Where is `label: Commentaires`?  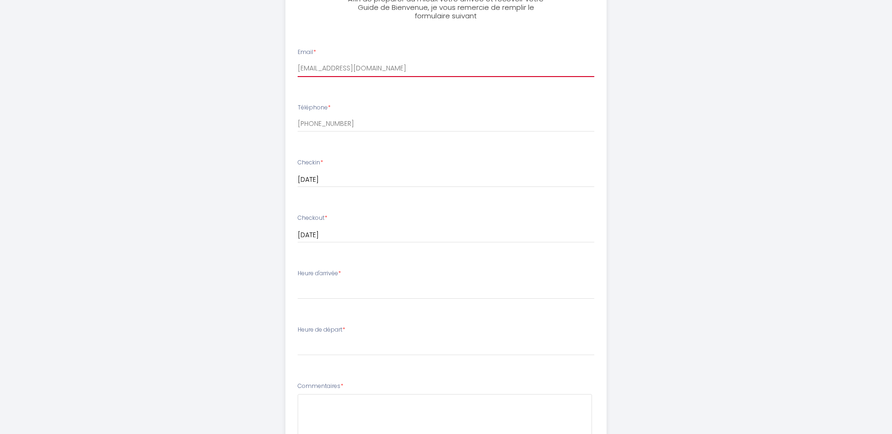
label: Commentaires is located at coordinates (320, 387).